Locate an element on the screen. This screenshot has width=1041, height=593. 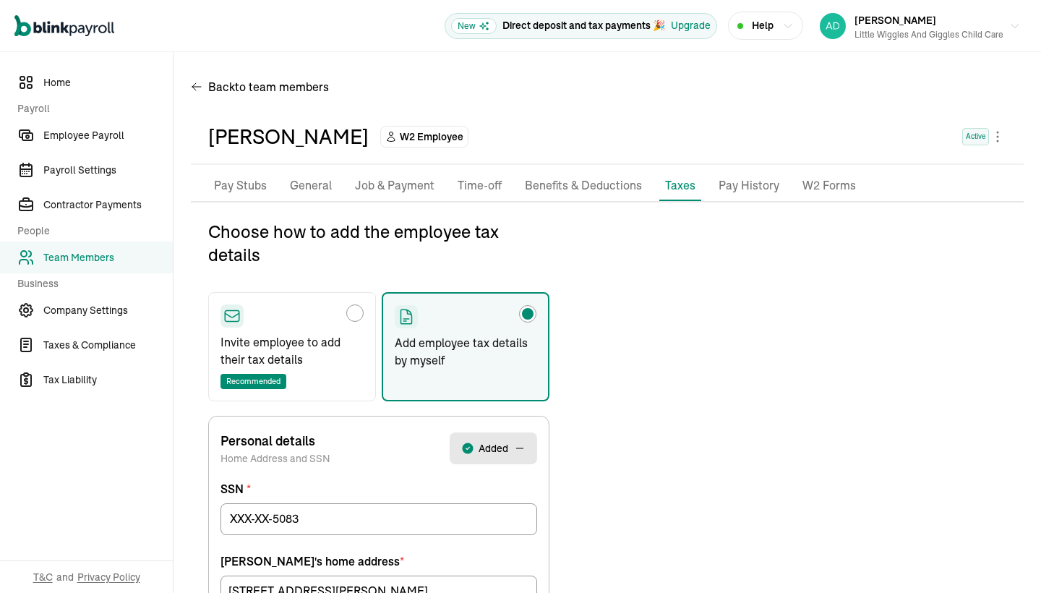
span: Payroll Settings is located at coordinates (108, 170).